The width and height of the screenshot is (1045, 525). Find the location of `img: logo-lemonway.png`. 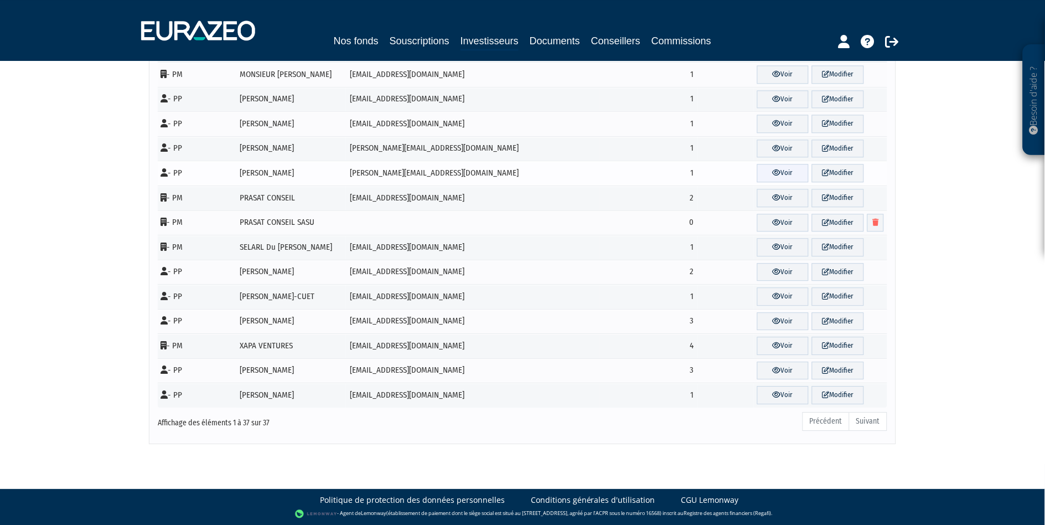

img: logo-lemonway.png is located at coordinates (316, 514).